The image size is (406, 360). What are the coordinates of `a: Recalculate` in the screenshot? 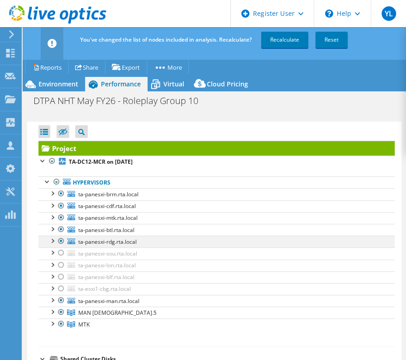 It's located at (285, 40).